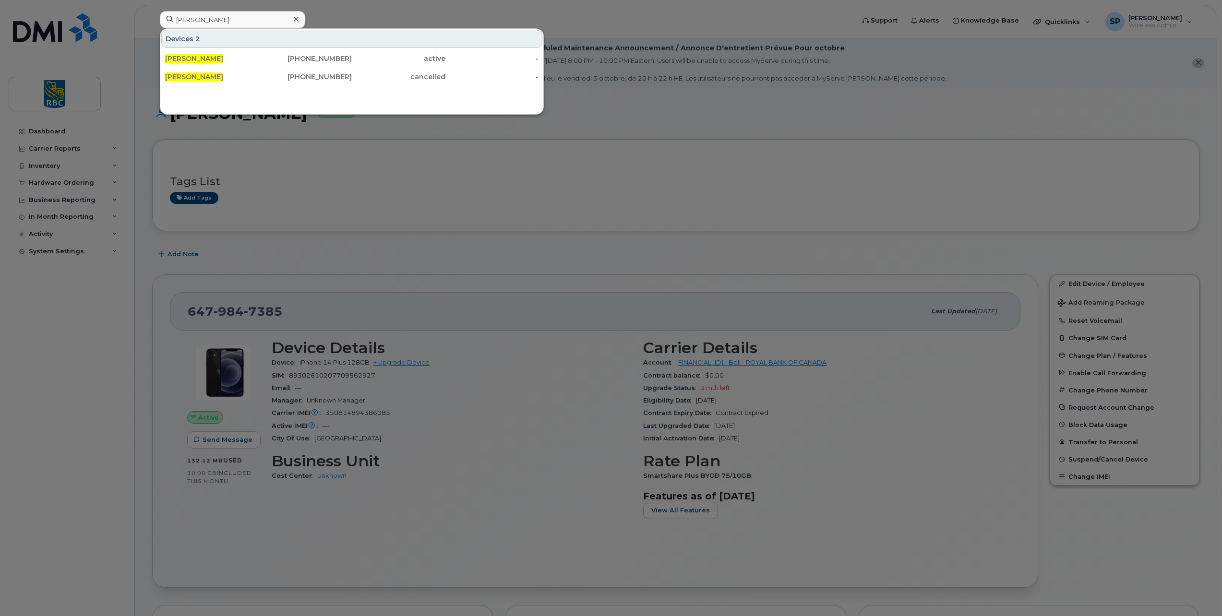  What do you see at coordinates (198, 39) in the screenshot?
I see `span: 2` at bounding box center [198, 39].